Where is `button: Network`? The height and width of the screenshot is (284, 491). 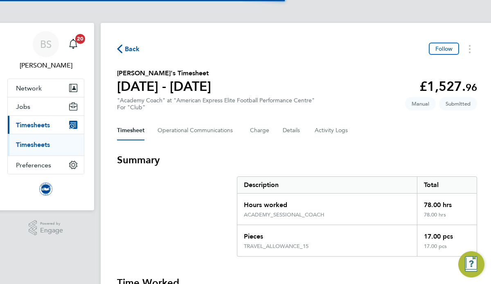
button: Network is located at coordinates (46, 88).